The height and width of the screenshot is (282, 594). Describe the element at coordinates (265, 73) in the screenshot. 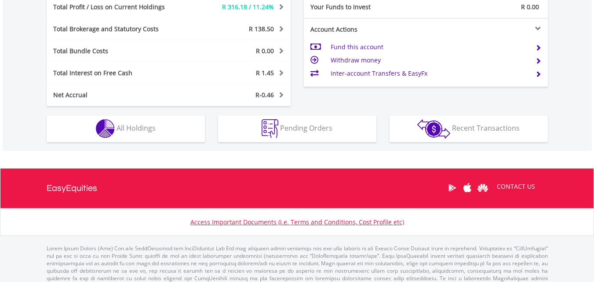

I see `span: R 1.45` at that location.